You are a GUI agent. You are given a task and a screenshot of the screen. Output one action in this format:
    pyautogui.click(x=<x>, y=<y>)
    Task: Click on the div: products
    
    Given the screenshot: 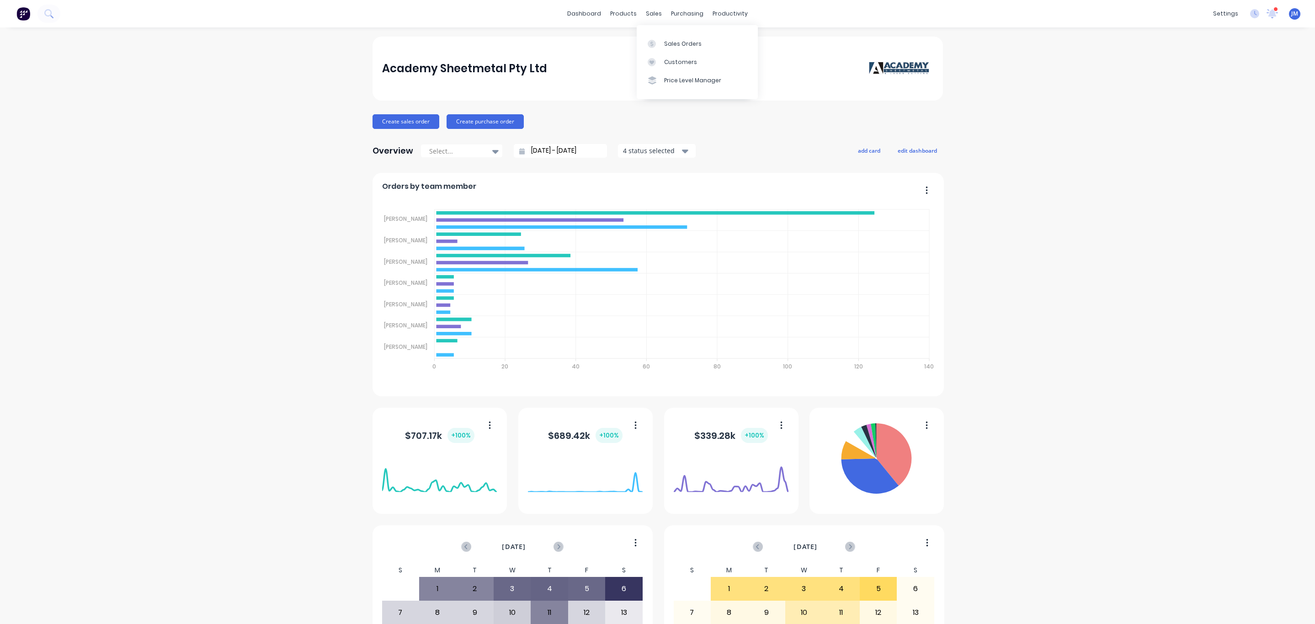 What is the action you would take?
    pyautogui.click(x=623, y=14)
    